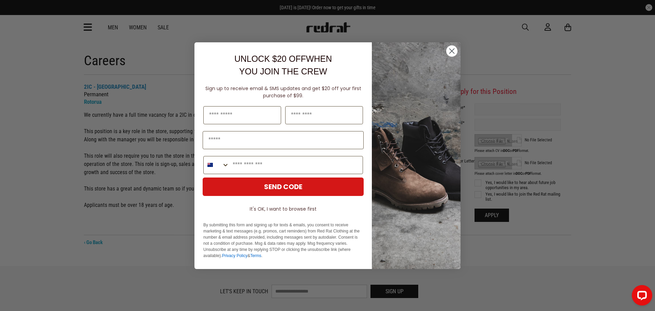 This screenshot has height=311, width=655. What do you see at coordinates (210, 165) in the screenshot?
I see `img: New Zealand` at bounding box center [210, 165].